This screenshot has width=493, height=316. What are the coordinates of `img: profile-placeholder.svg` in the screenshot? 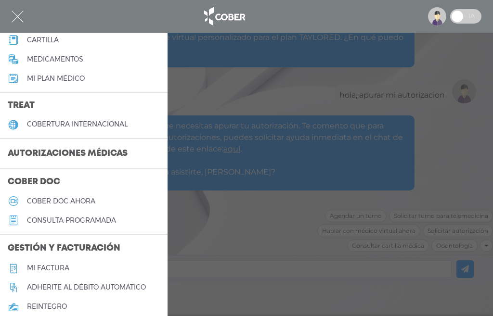 It's located at (437, 16).